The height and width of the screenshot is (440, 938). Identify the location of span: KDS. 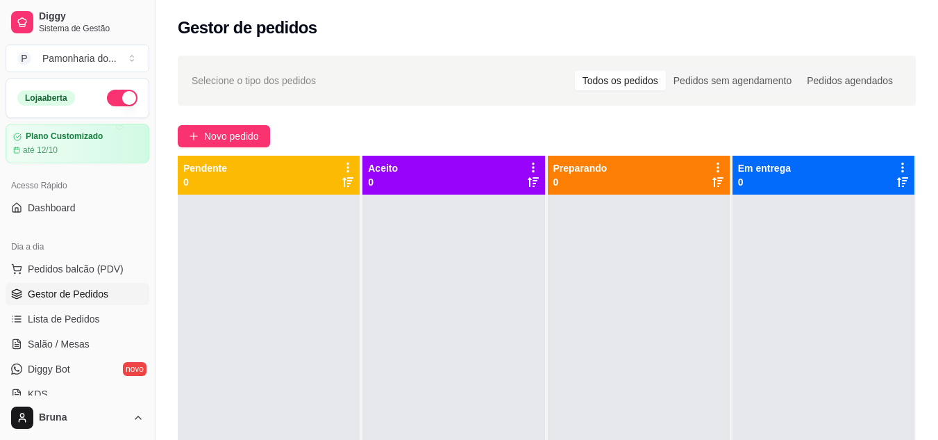
(38, 394).